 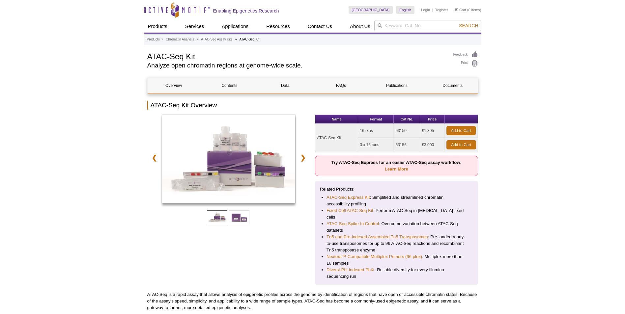 I want to click on a: Applications, so click(x=235, y=26).